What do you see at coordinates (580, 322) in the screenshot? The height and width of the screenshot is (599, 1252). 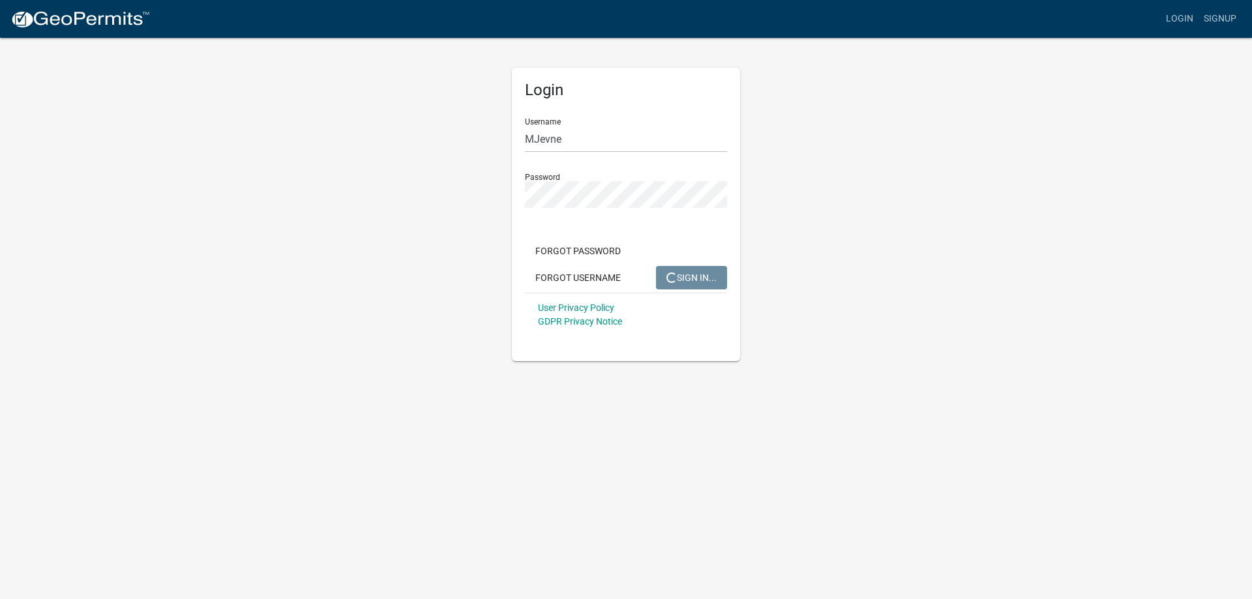 I see `a: GDPR Privacy Notice` at bounding box center [580, 322].